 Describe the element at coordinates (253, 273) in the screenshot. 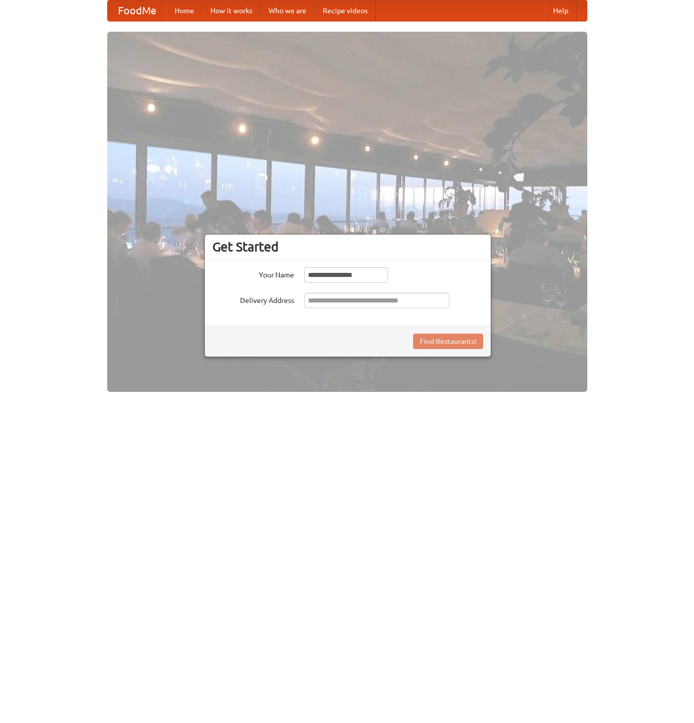

I see `label: Your Name` at that location.